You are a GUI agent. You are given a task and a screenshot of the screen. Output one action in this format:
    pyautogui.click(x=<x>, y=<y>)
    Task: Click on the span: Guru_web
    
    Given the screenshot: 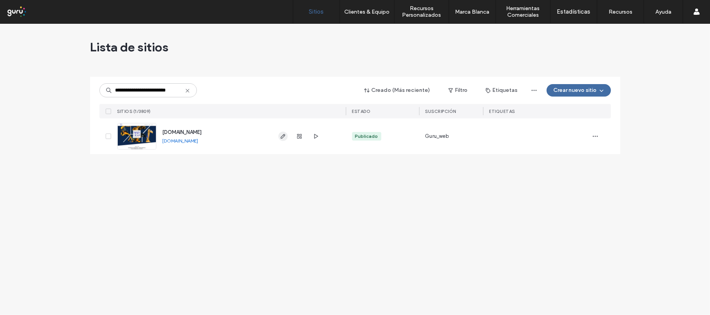 What is the action you would take?
    pyautogui.click(x=437, y=136)
    